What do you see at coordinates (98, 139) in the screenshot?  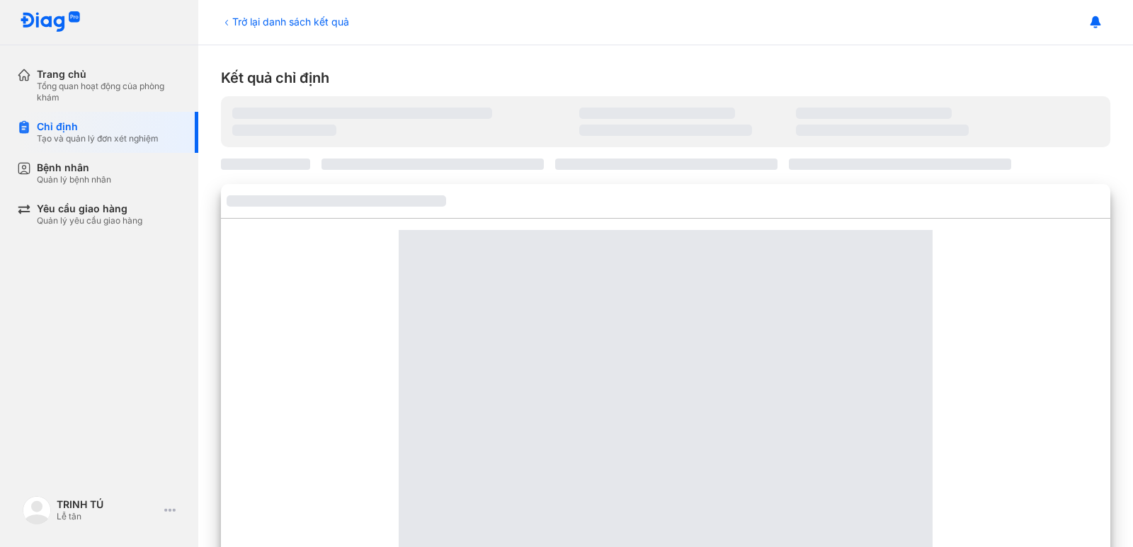 I see `div: Tạo và quản lý đơn xét nghiệm` at bounding box center [98, 139].